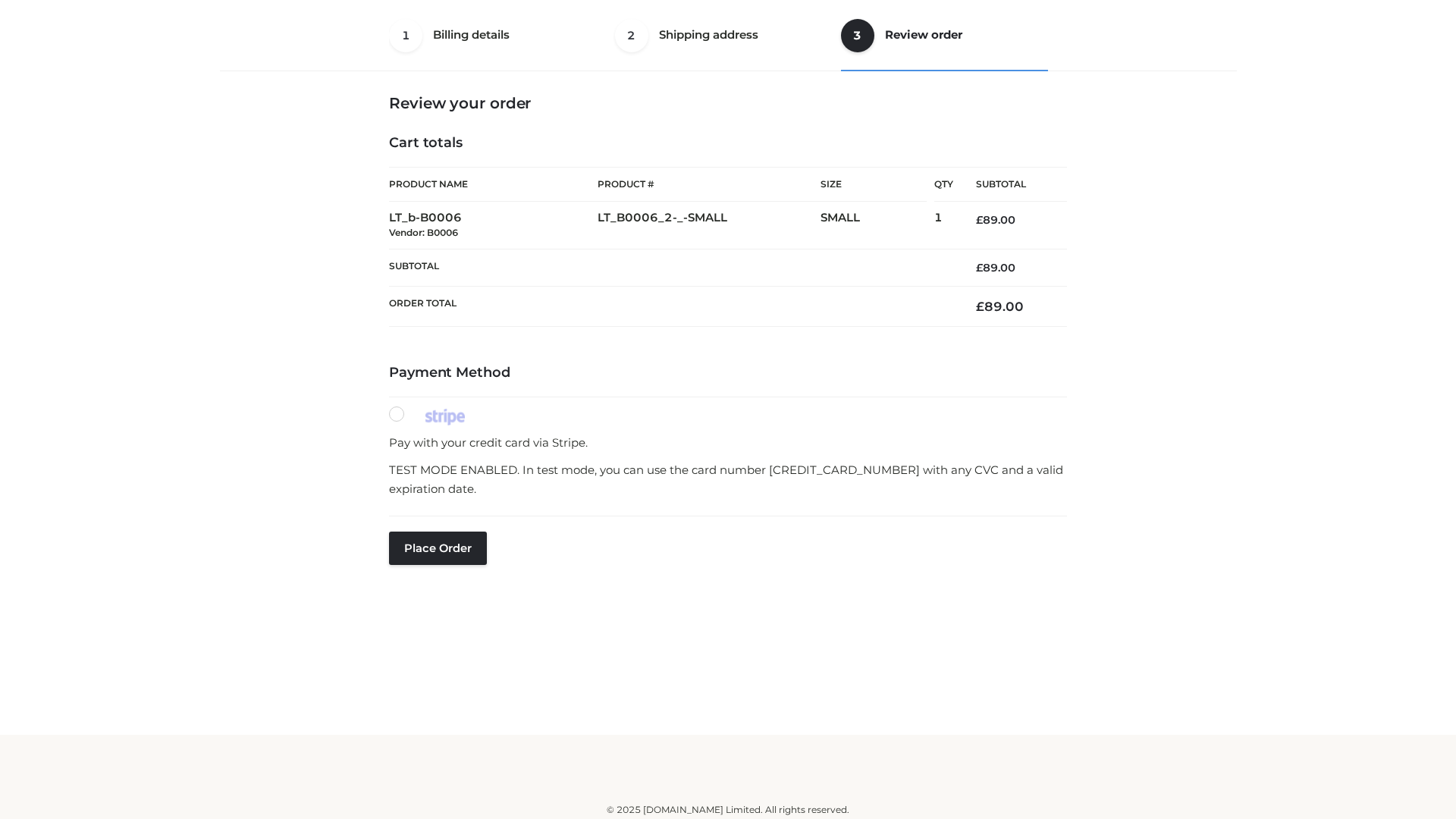 This screenshot has height=819, width=1456. What do you see at coordinates (709, 185) in the screenshot?
I see `th: Product #` at bounding box center [709, 185].